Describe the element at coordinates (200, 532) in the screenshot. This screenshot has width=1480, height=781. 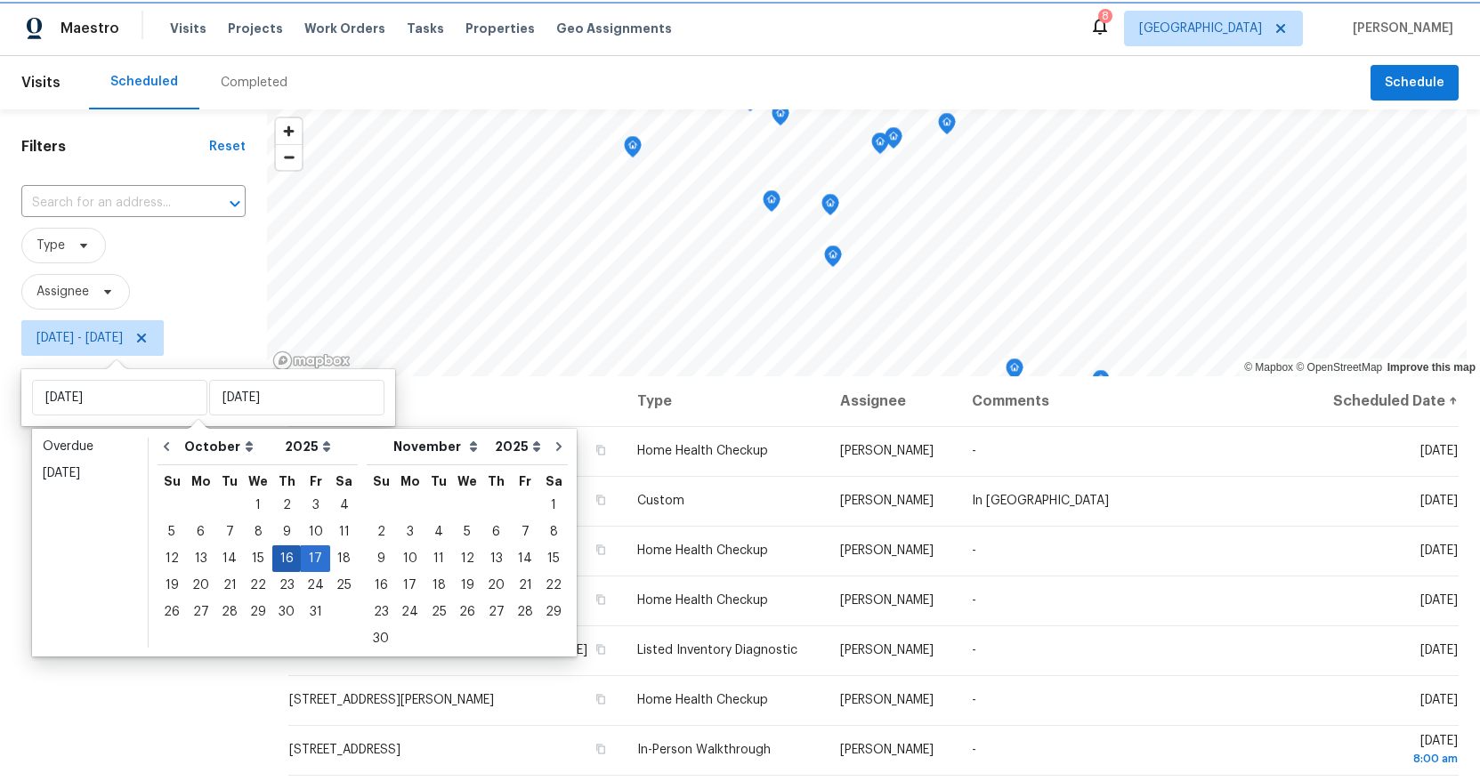
I see `div: 6` at that location.